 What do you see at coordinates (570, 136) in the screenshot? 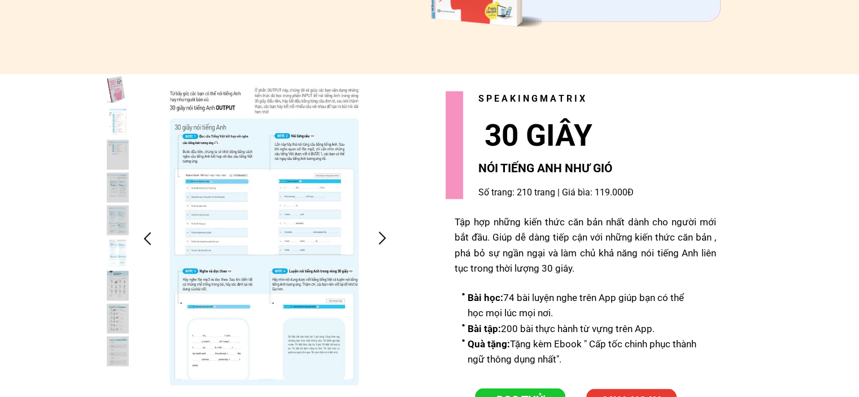
I see `h3: 30 GIÂY` at bounding box center [570, 136].